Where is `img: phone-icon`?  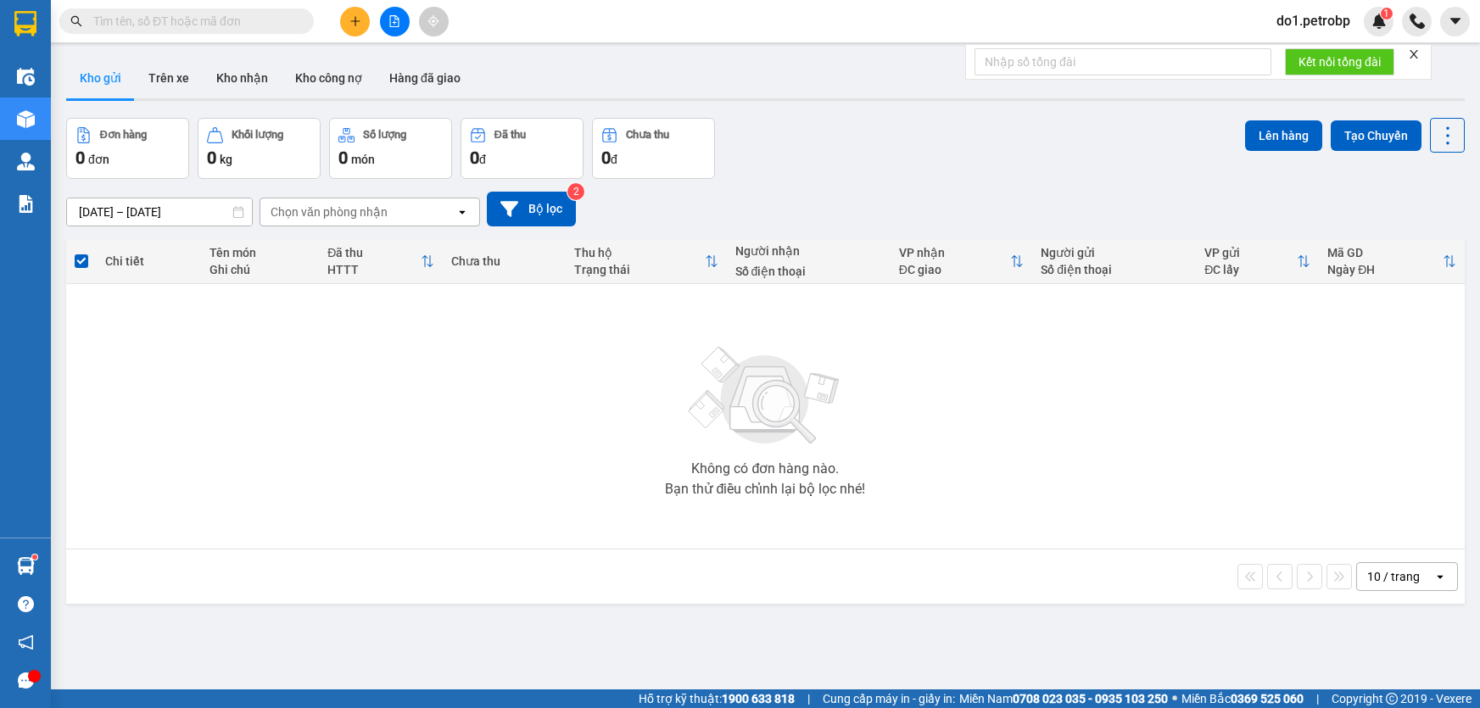 img: phone-icon is located at coordinates (1417, 21).